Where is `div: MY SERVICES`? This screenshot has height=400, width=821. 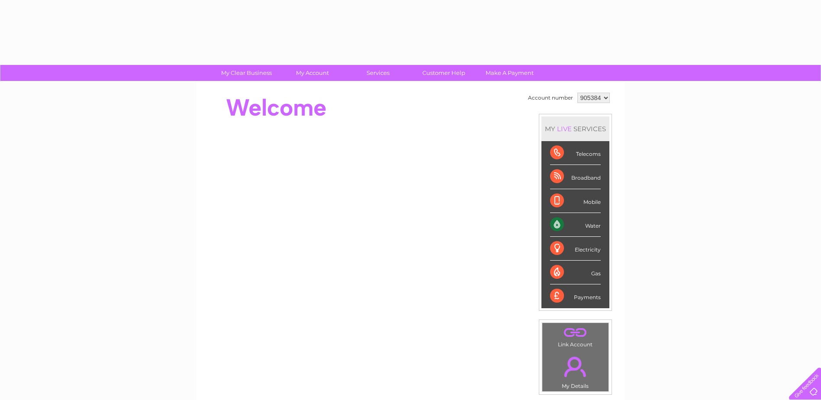
div: MY SERVICES is located at coordinates (575, 129).